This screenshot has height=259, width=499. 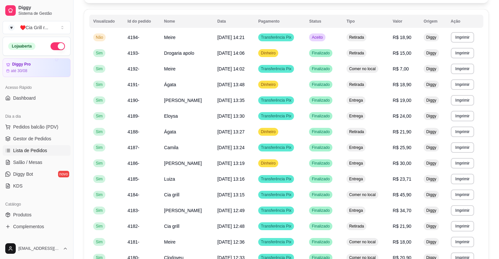 What do you see at coordinates (36, 127) in the screenshot?
I see `button: Pedidos balcão (PDV)` at bounding box center [36, 127].